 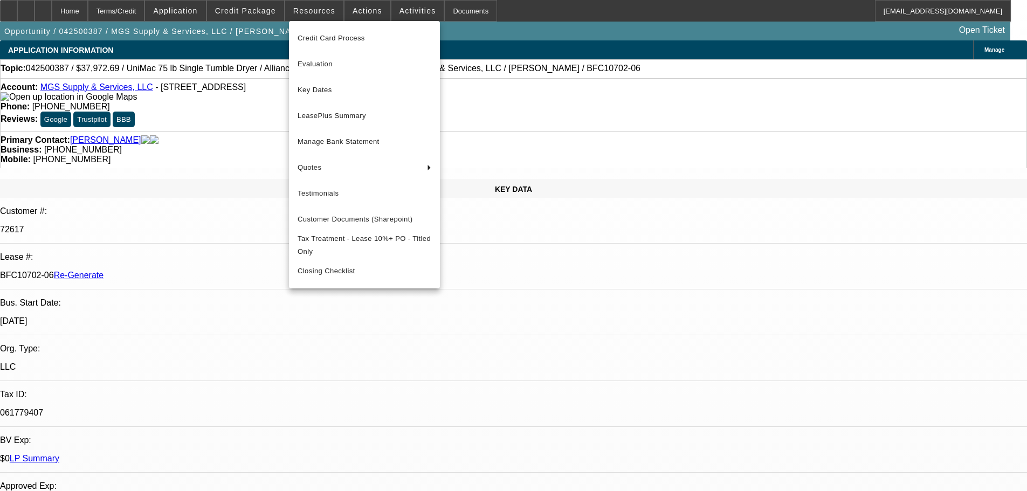 I want to click on span: Customer Documents (Sharepoint), so click(x=365, y=219).